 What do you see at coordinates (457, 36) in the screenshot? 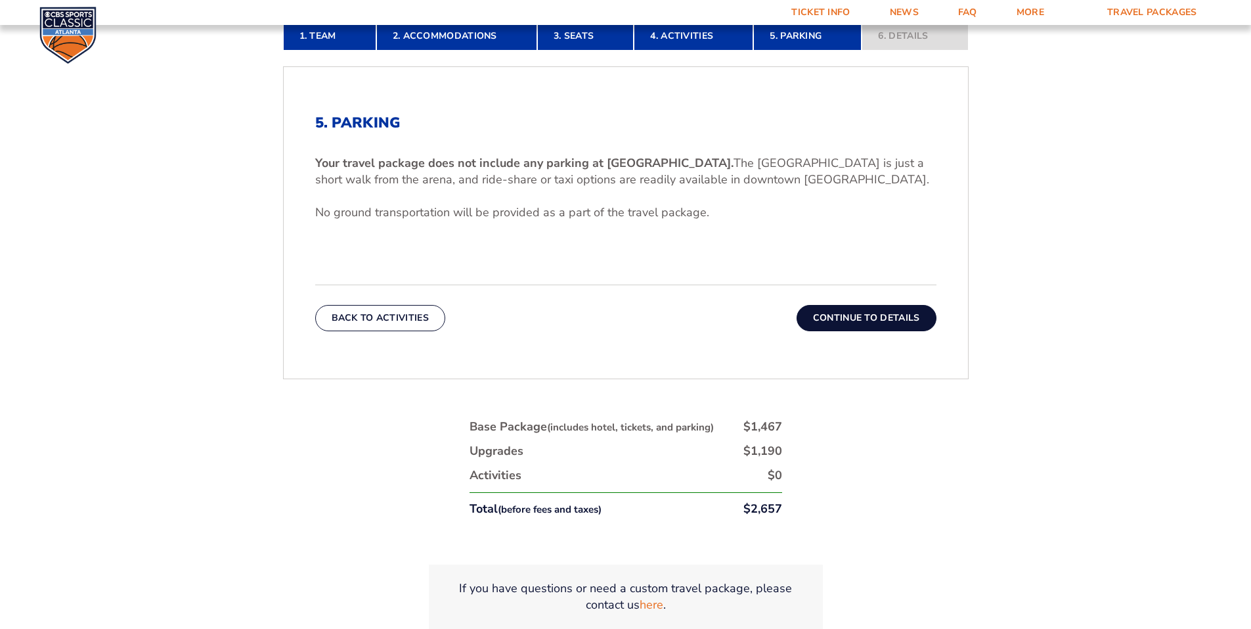
I see `a: 2. Accommodations` at bounding box center [457, 36].